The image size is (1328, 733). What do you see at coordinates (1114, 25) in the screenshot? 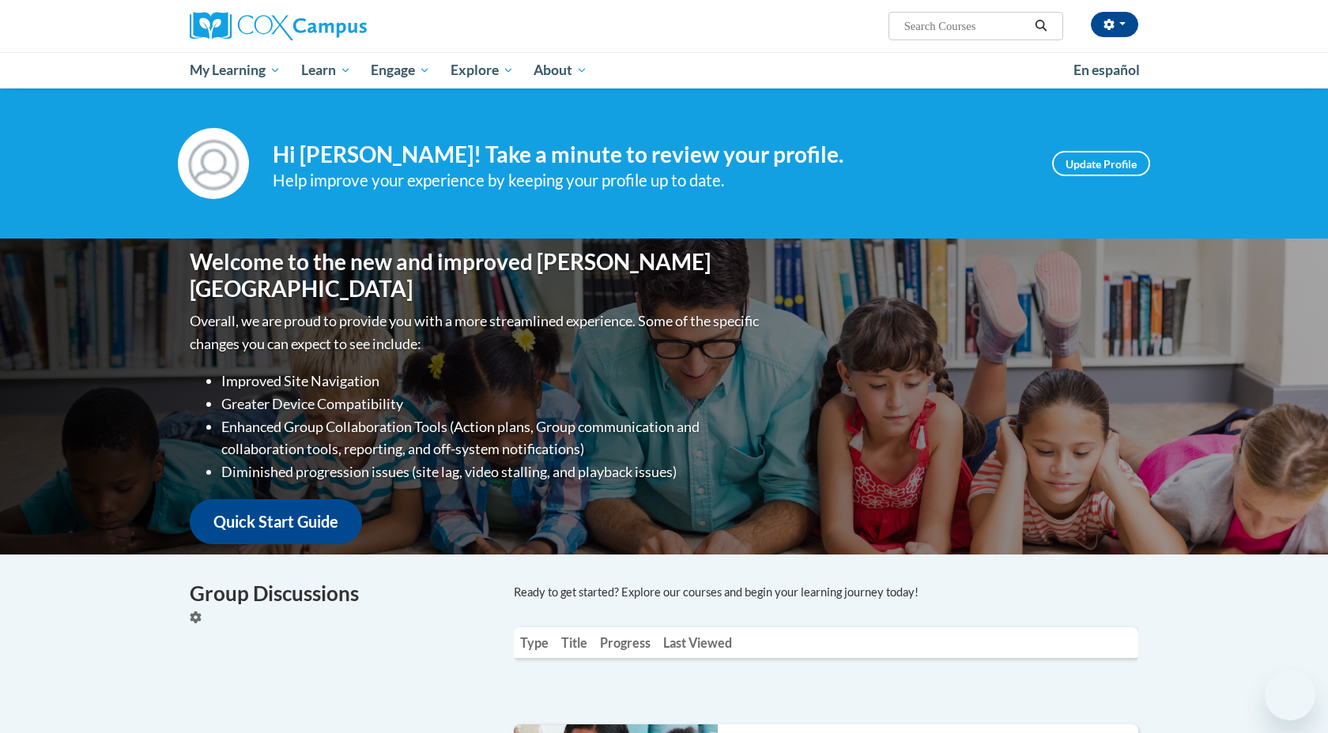
I see `button: Account Settings` at bounding box center [1114, 25].